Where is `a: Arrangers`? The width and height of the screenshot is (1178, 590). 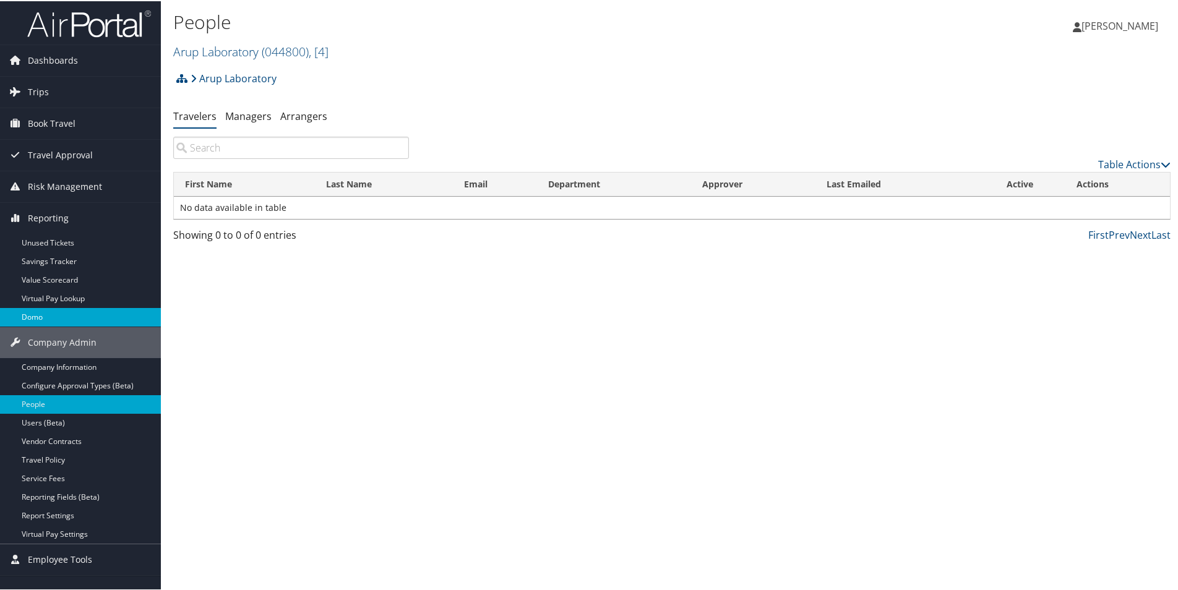 a: Arrangers is located at coordinates (304, 115).